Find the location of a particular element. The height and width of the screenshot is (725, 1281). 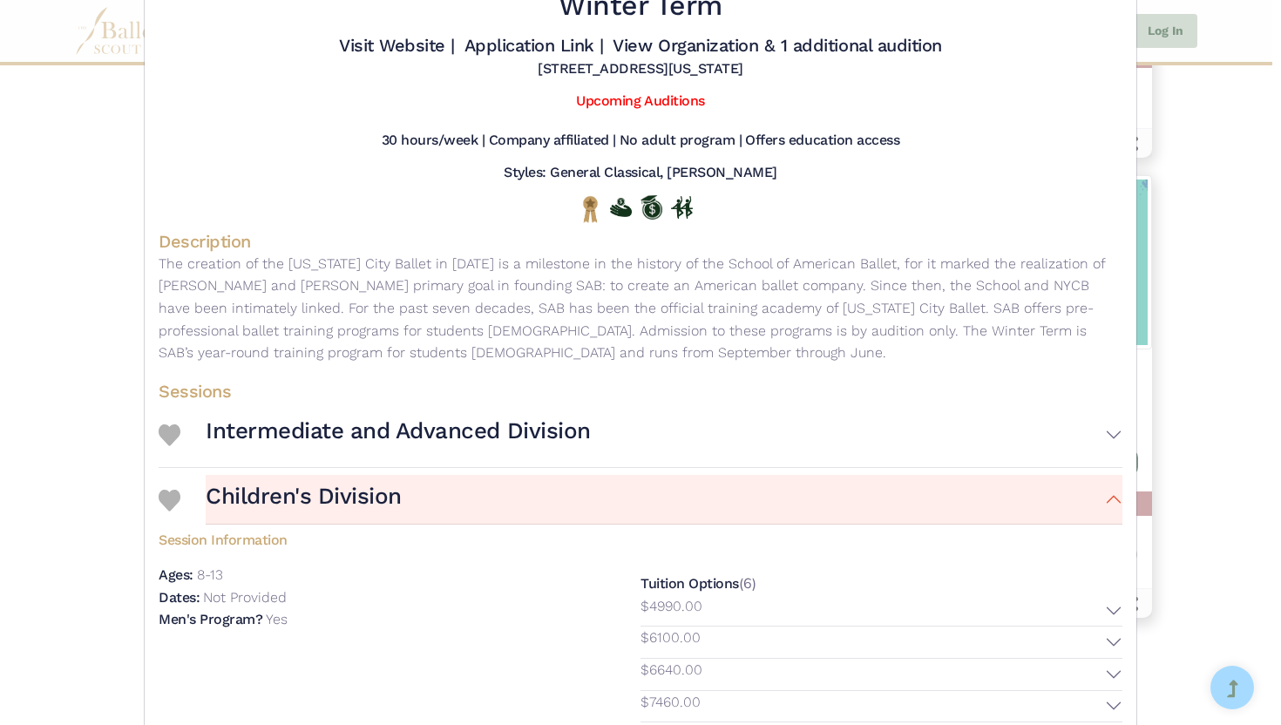

h5: No adult program | is located at coordinates (681, 140).